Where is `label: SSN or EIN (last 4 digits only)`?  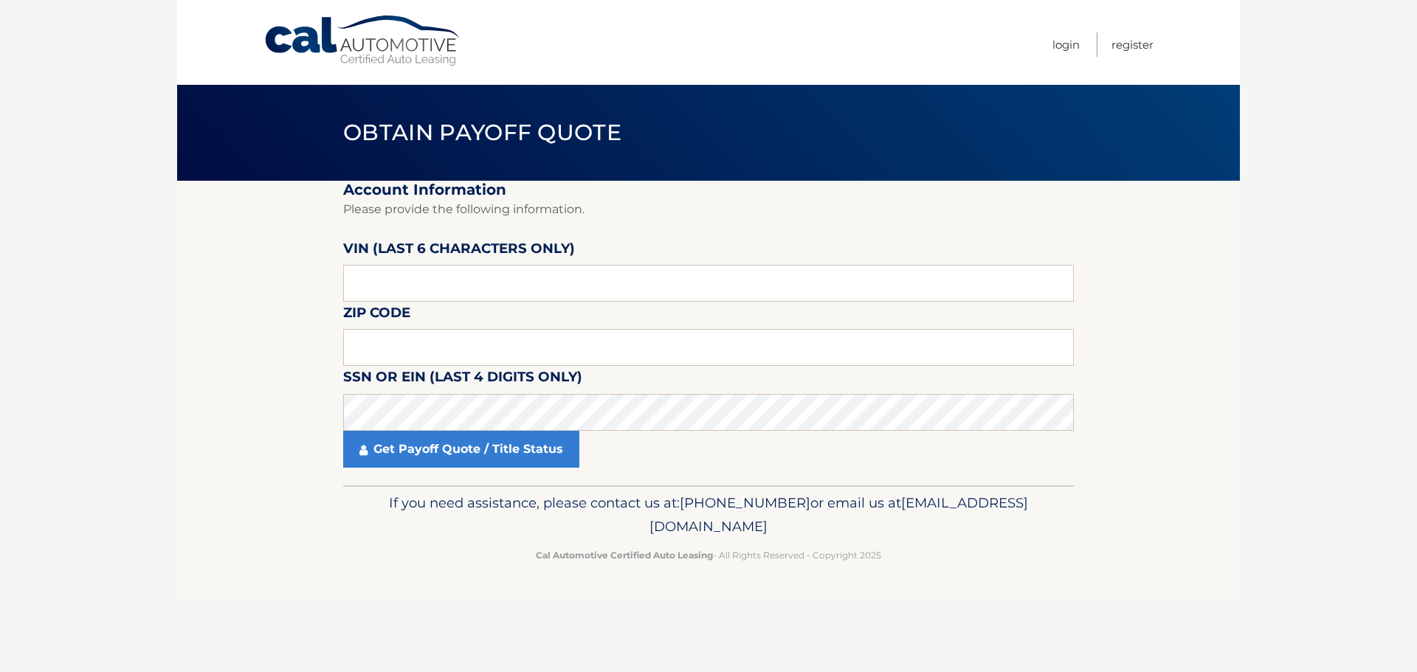
label: SSN or EIN (last 4 digits only) is located at coordinates (463, 379).